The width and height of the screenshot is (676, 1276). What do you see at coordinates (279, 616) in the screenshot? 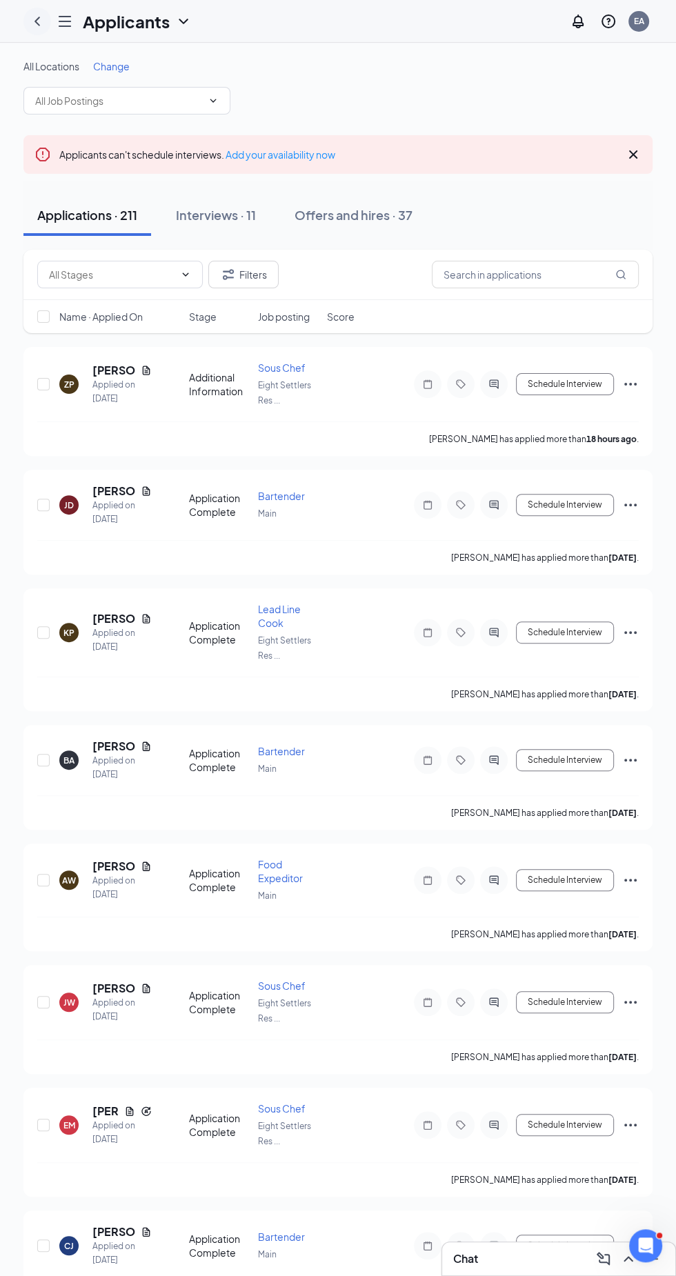
I see `span: Lead Line Cook` at bounding box center [279, 616].